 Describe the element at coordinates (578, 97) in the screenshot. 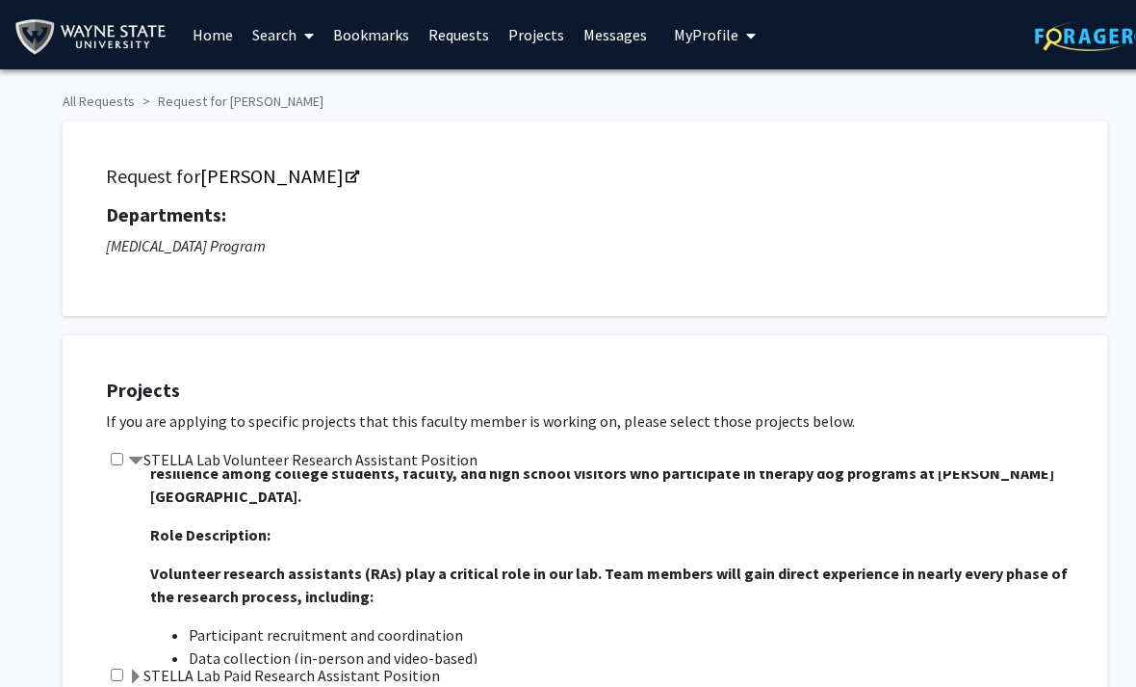

I see `ol: breadcrumb` at that location.